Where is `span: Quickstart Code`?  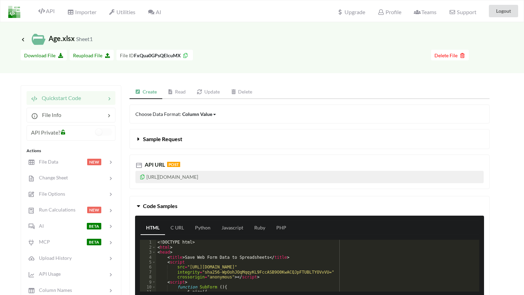 span: Quickstart Code is located at coordinates (59, 97).